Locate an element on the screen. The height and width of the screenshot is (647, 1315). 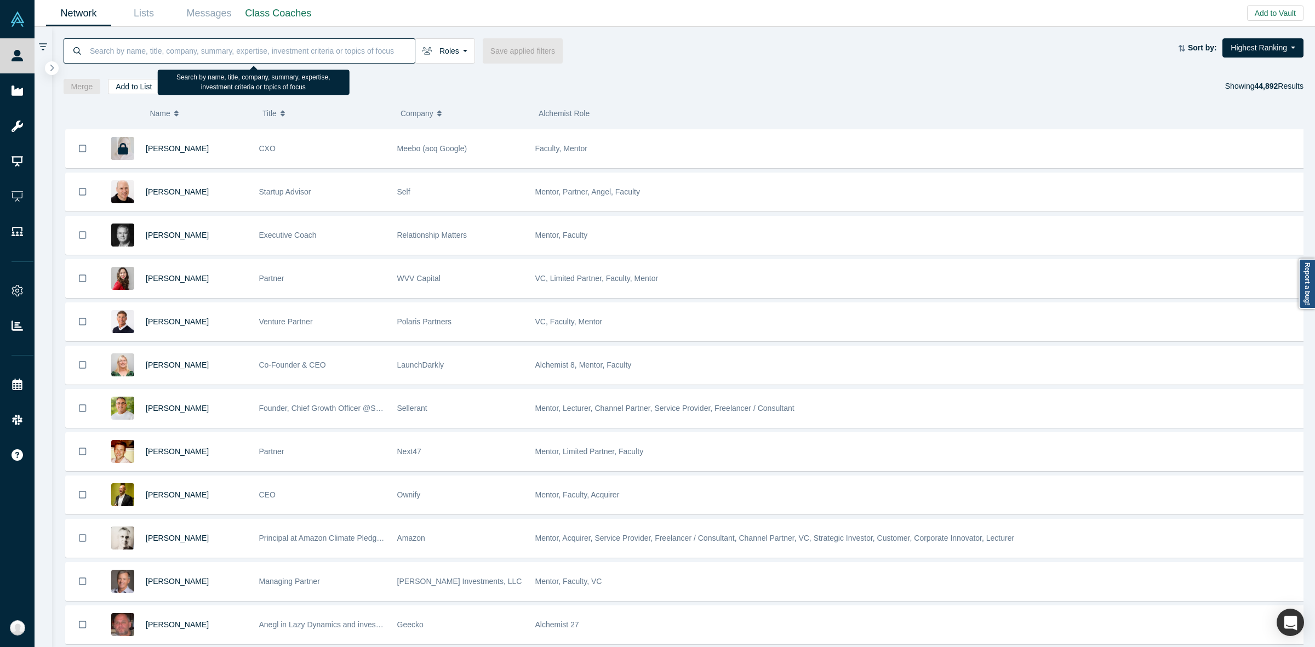
span: Relationship Matters is located at coordinates (432, 235).